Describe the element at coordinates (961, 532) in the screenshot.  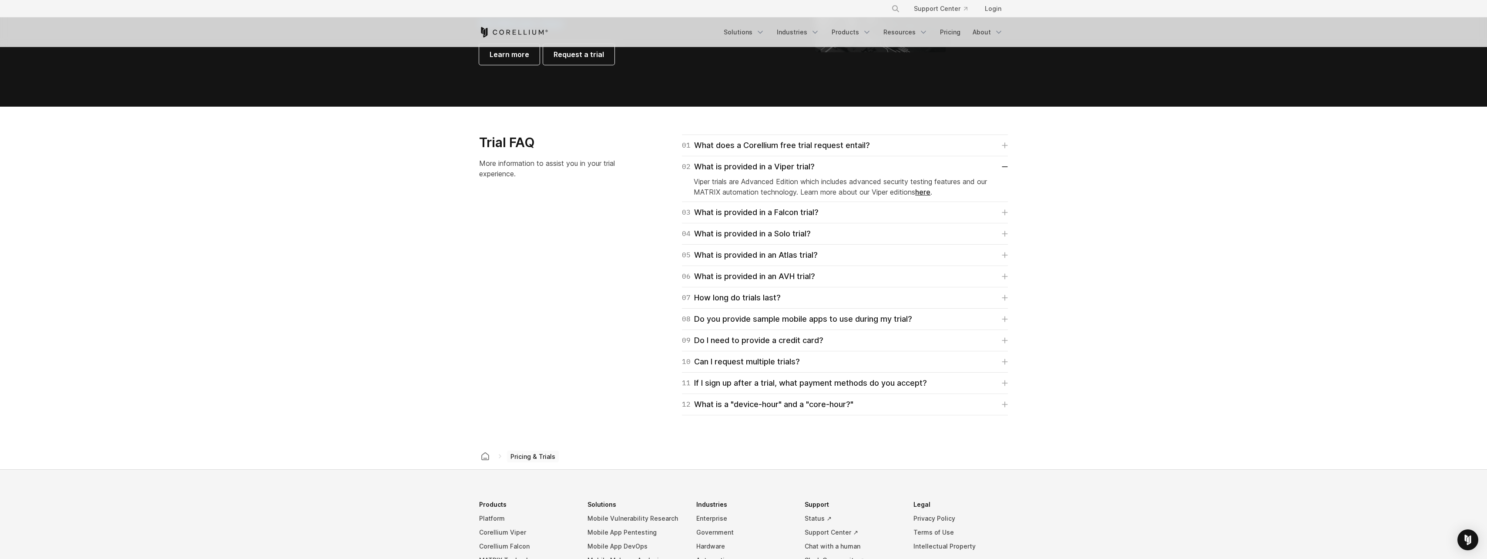
I see `a: Terms of Use` at that location.